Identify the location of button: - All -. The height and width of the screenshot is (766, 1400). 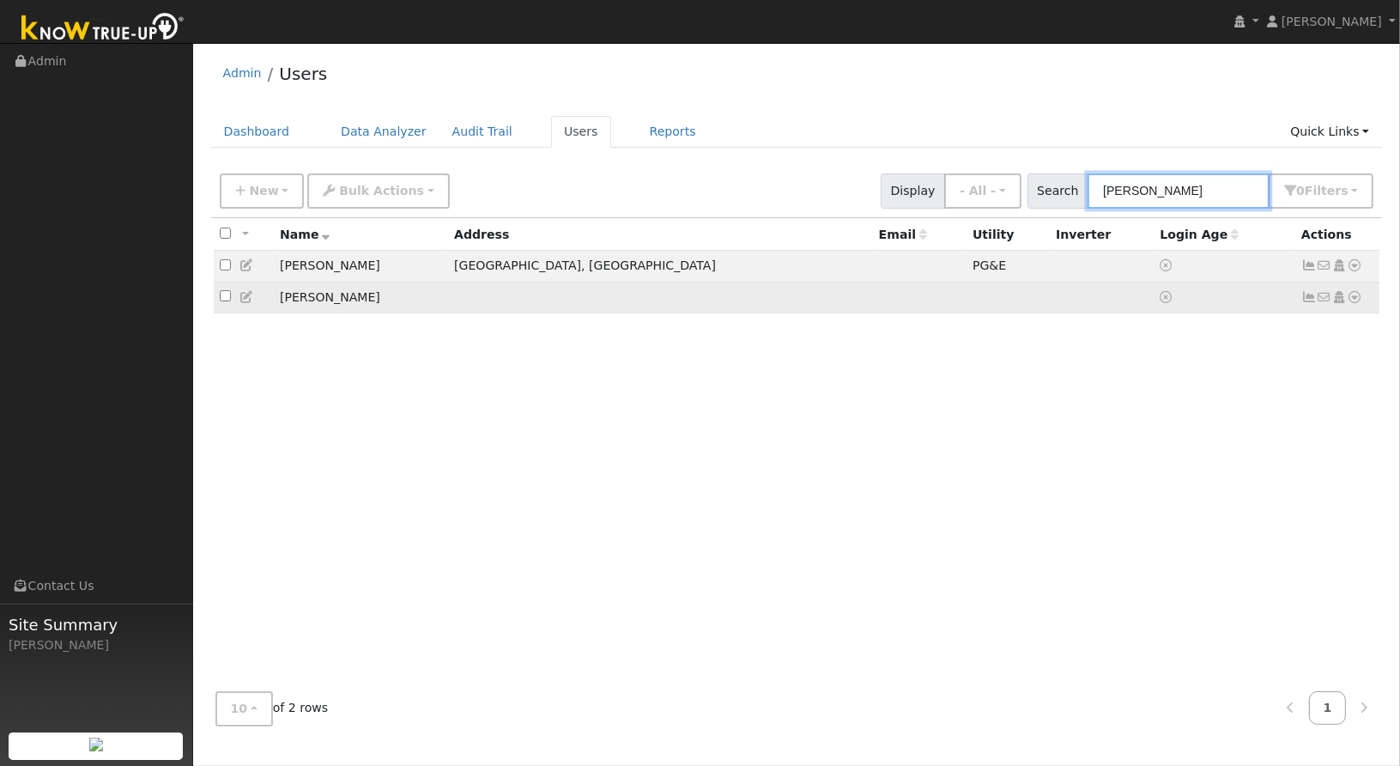
(983, 191).